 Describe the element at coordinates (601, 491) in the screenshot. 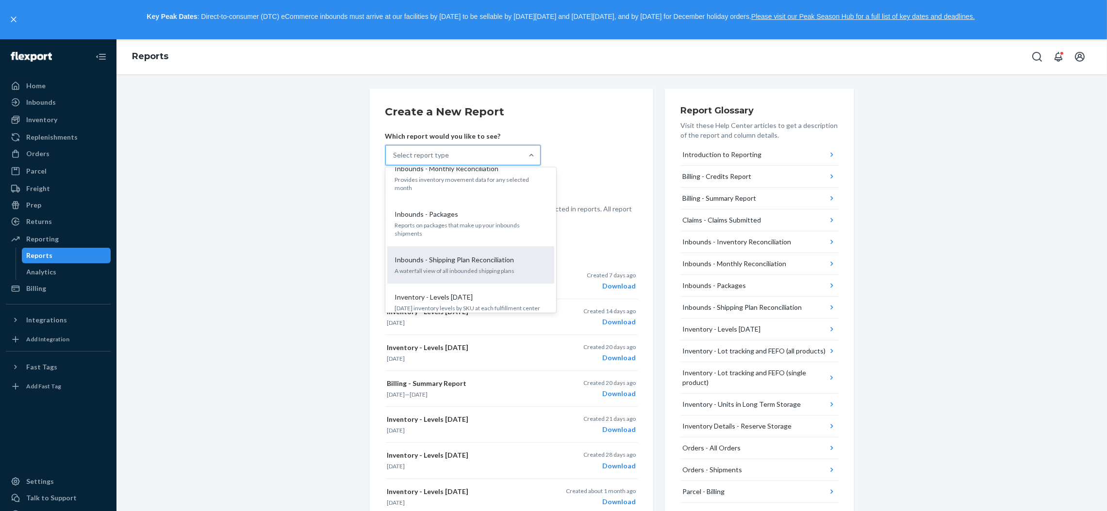

I see `p: Created about 1 month ago` at that location.